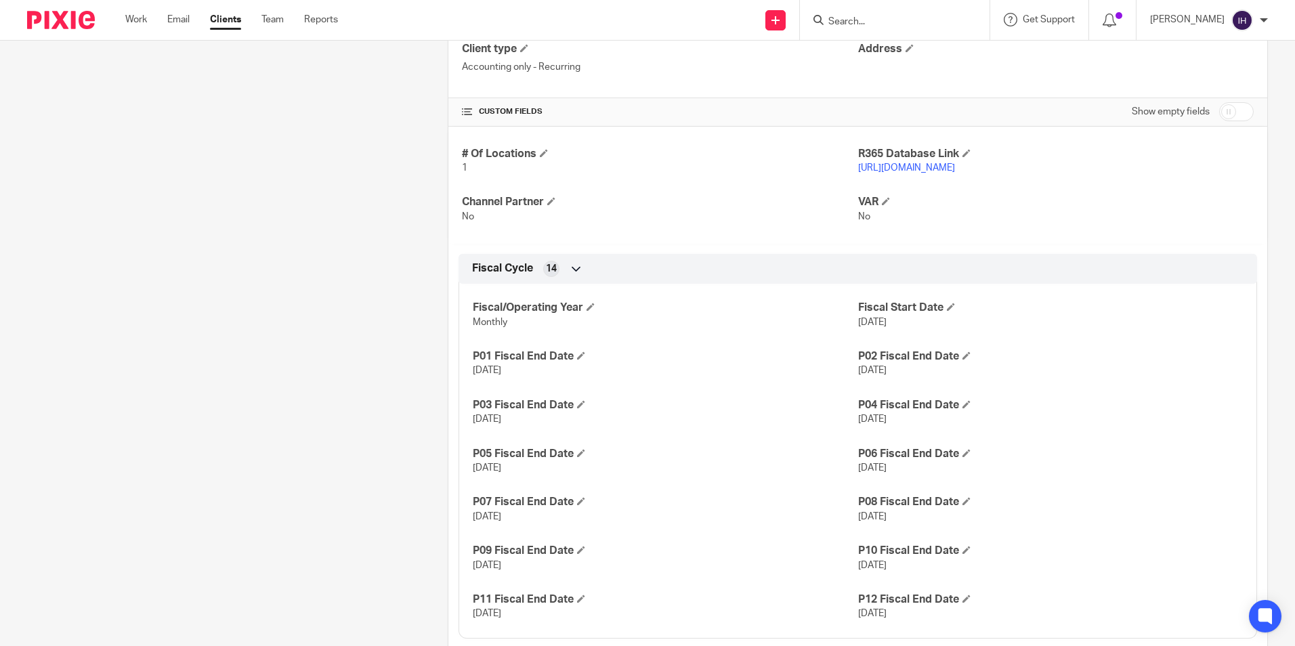 This screenshot has height=646, width=1295. Describe the element at coordinates (660, 202) in the screenshot. I see `h4: Channel Partner` at that location.